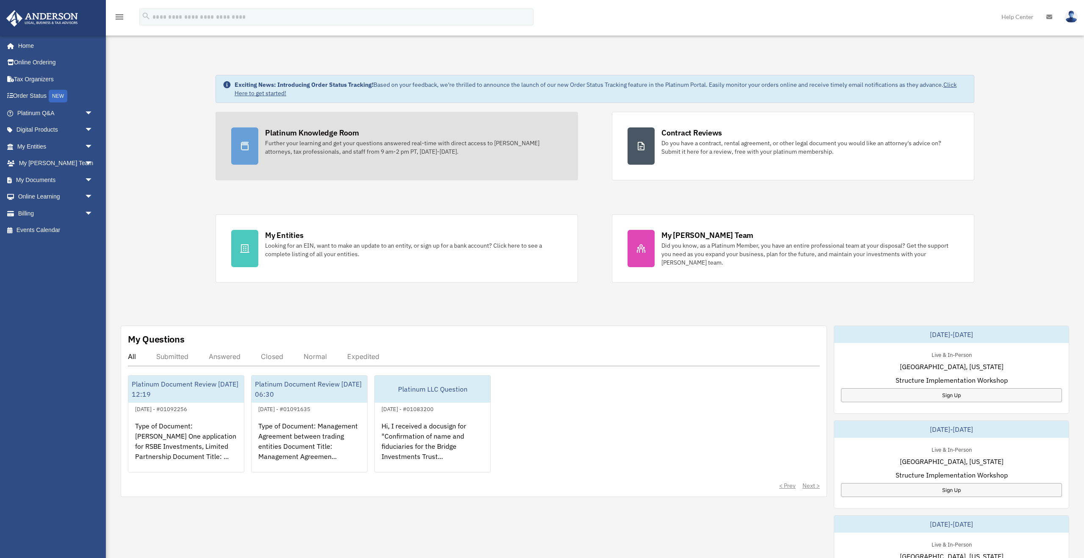 The image size is (1084, 558). What do you see at coordinates (793, 146) in the screenshot?
I see `a: Contract Reviews Do you have a contract, rental agreement, or other legal document you would like...` at bounding box center [793, 146].